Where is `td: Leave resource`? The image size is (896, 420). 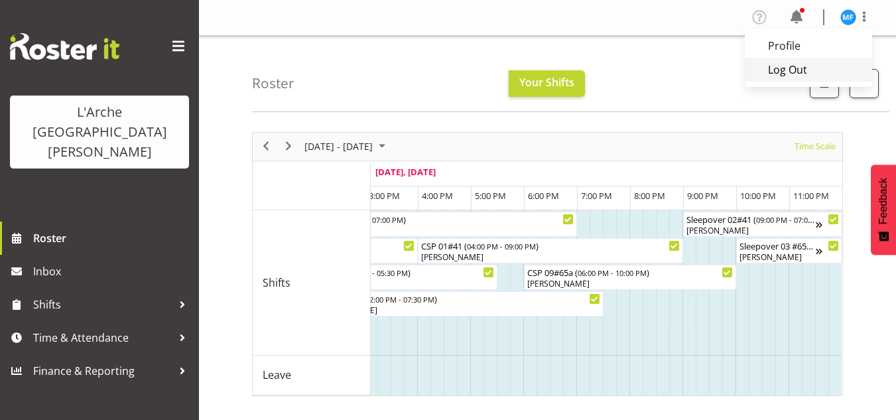
td: Leave resource is located at coordinates (312, 375).